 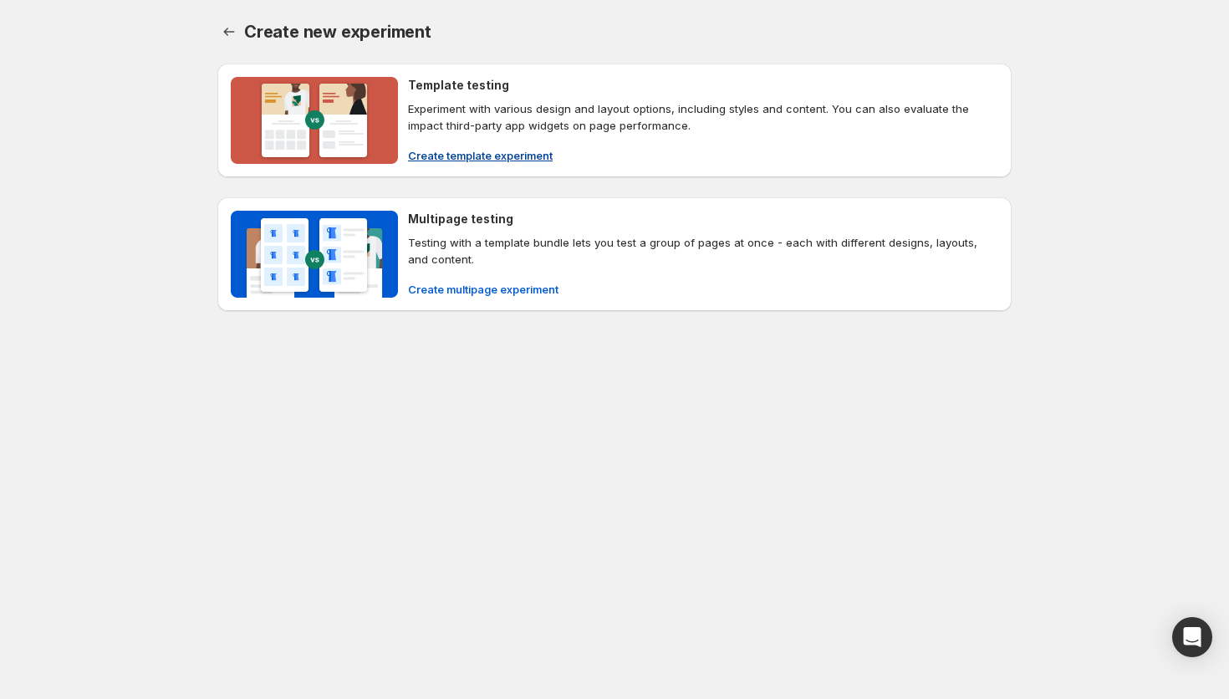 I want to click on p: Testing with a template bundle lets you test a group of pages at once - each with different desig..., so click(x=703, y=251).